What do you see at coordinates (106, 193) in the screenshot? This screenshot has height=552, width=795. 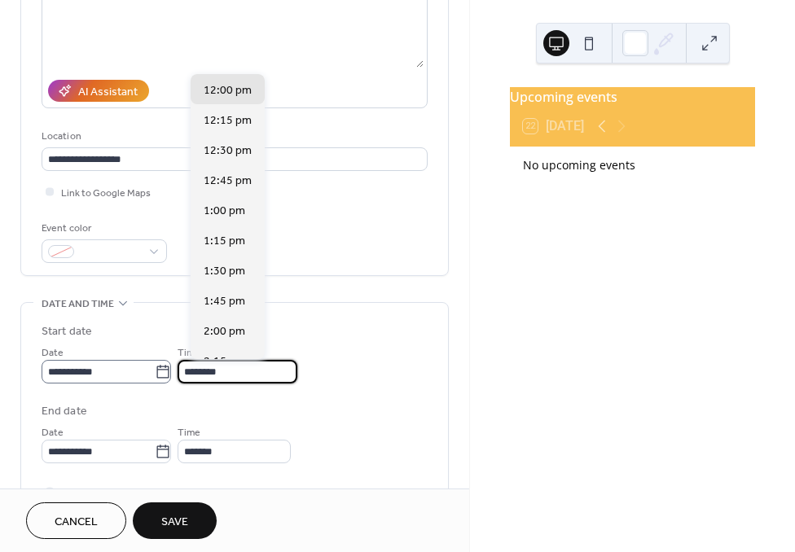 I see `span: Link to Google Maps` at bounding box center [106, 193].